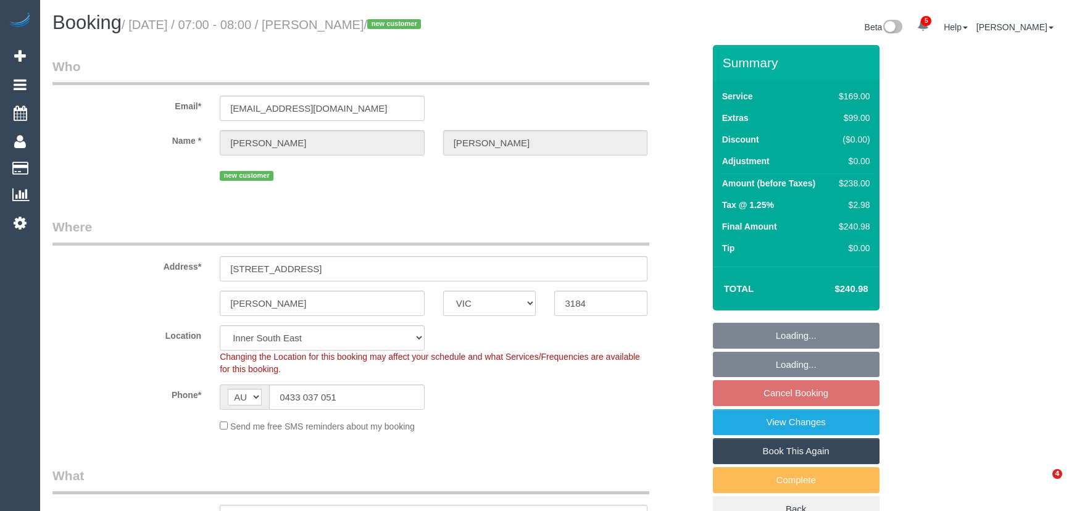  Describe the element at coordinates (127, 264) in the screenshot. I see `label: Address*` at that location.